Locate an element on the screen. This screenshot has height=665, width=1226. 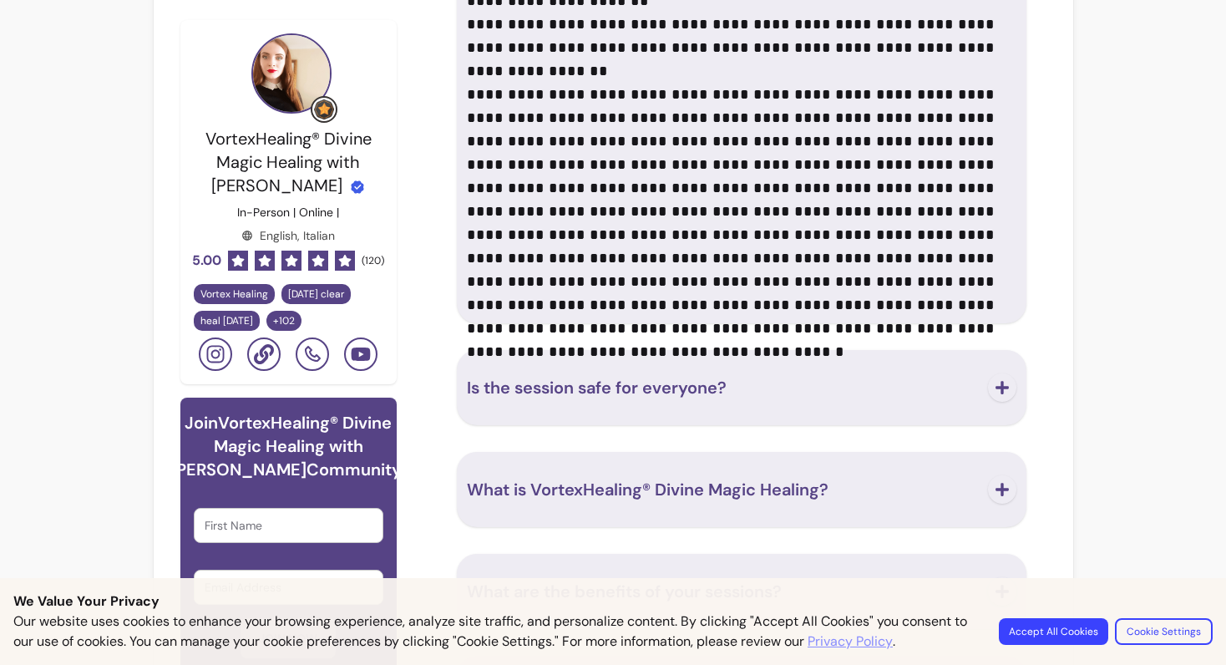
button: What are the benefits of your sessions? is located at coordinates (742, 591).